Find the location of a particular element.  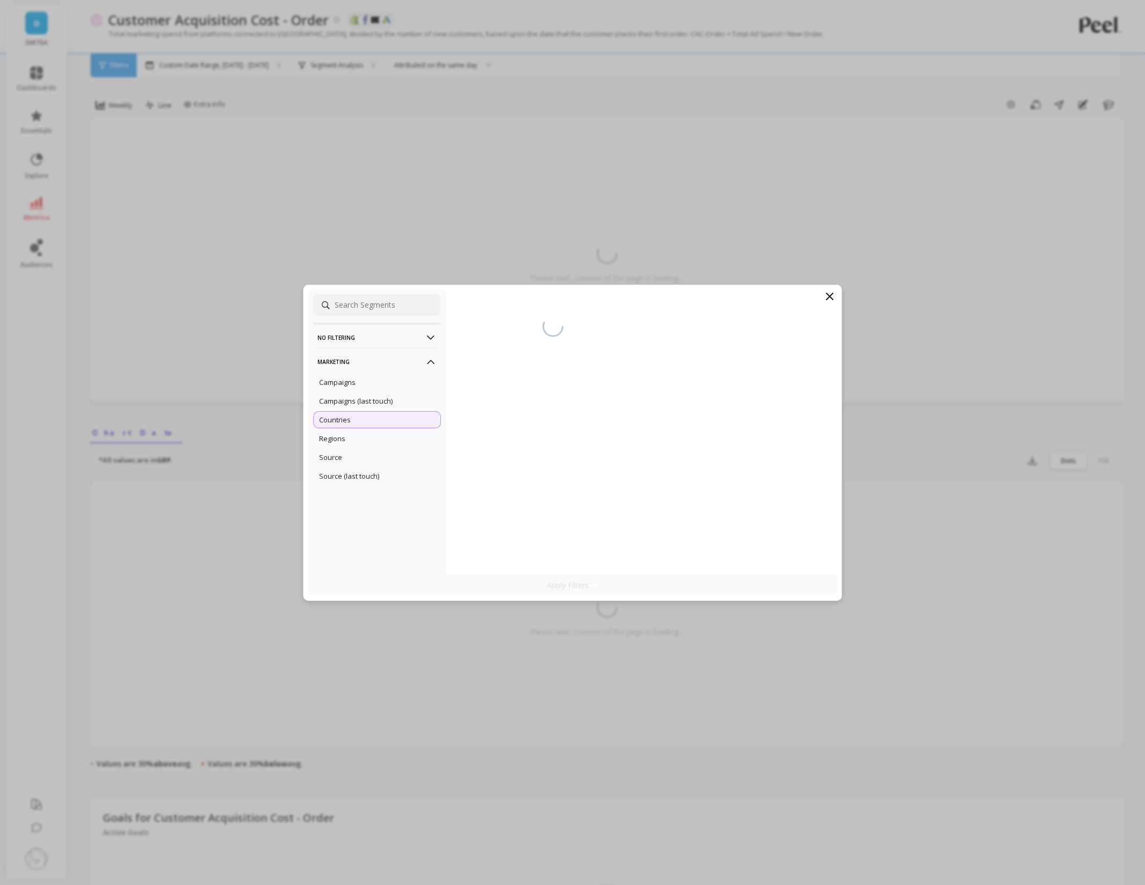

p: Marketing is located at coordinates (377, 361).